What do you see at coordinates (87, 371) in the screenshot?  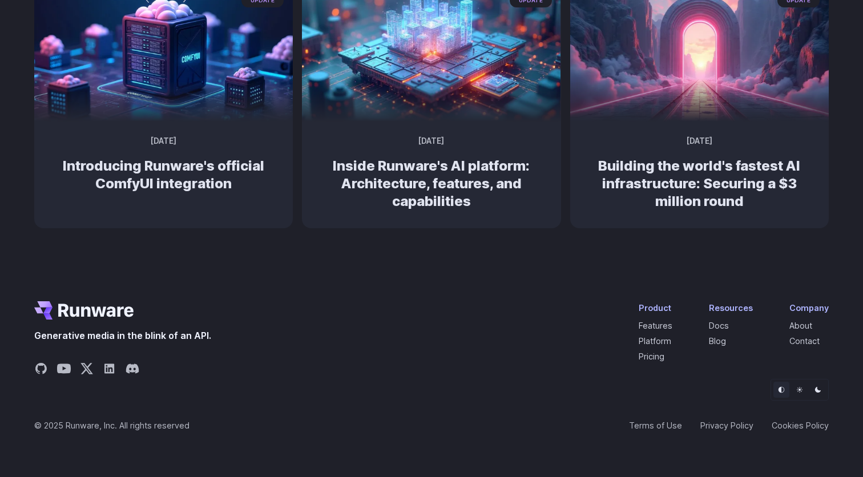 I see `a: Share on X` at bounding box center [87, 371].